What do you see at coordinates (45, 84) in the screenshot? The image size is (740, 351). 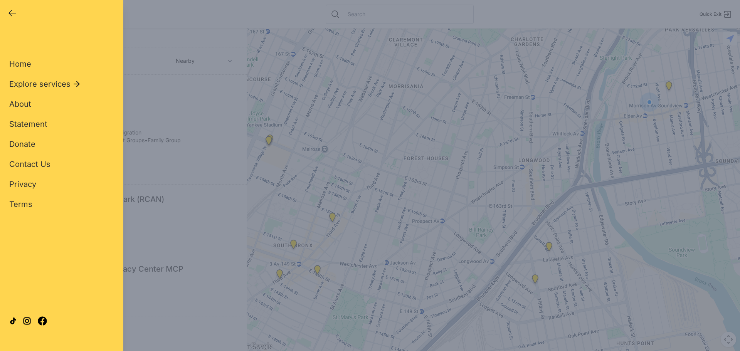 I see `button: Explore services` at bounding box center [45, 84].